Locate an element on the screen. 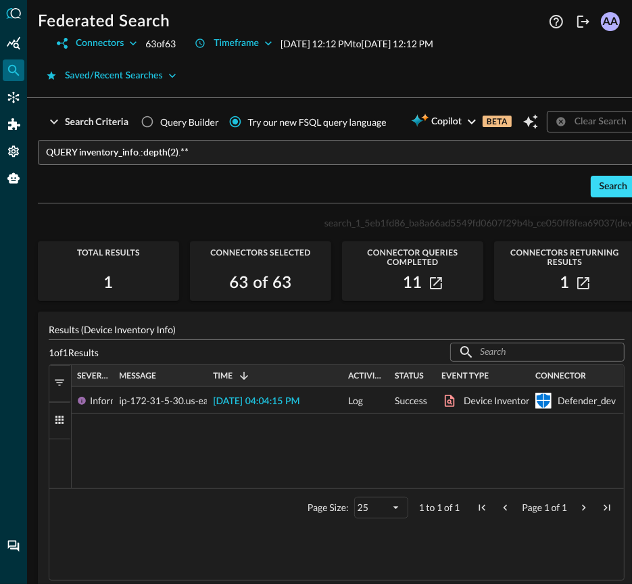 The width and height of the screenshot is (632, 584). div: 25 is located at coordinates (374, 507).